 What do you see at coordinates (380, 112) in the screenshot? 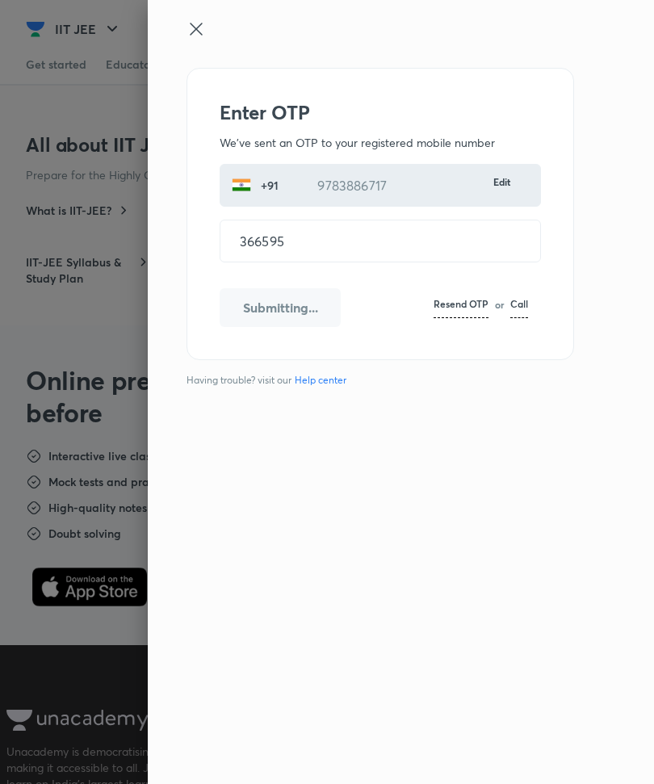
I see `h2: Enter OTP` at bounding box center [380, 112].